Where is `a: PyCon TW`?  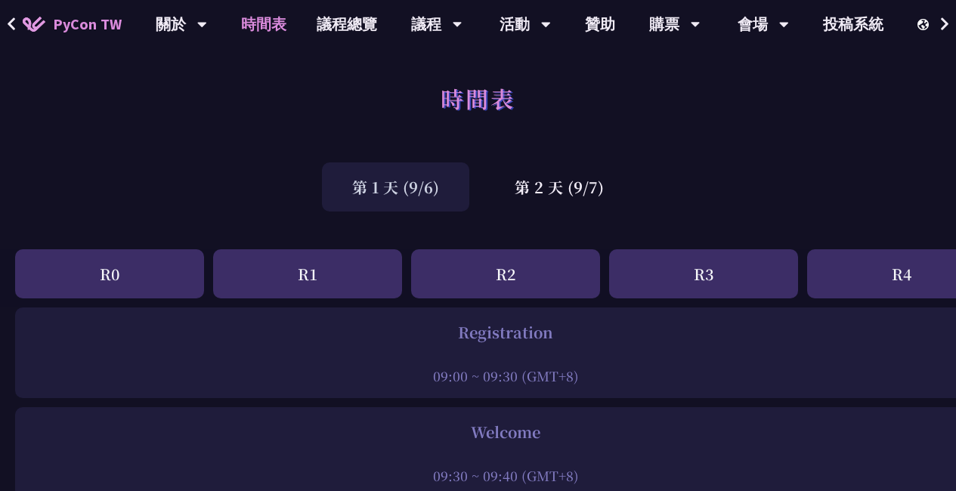
a: PyCon TW is located at coordinates (72, 24).